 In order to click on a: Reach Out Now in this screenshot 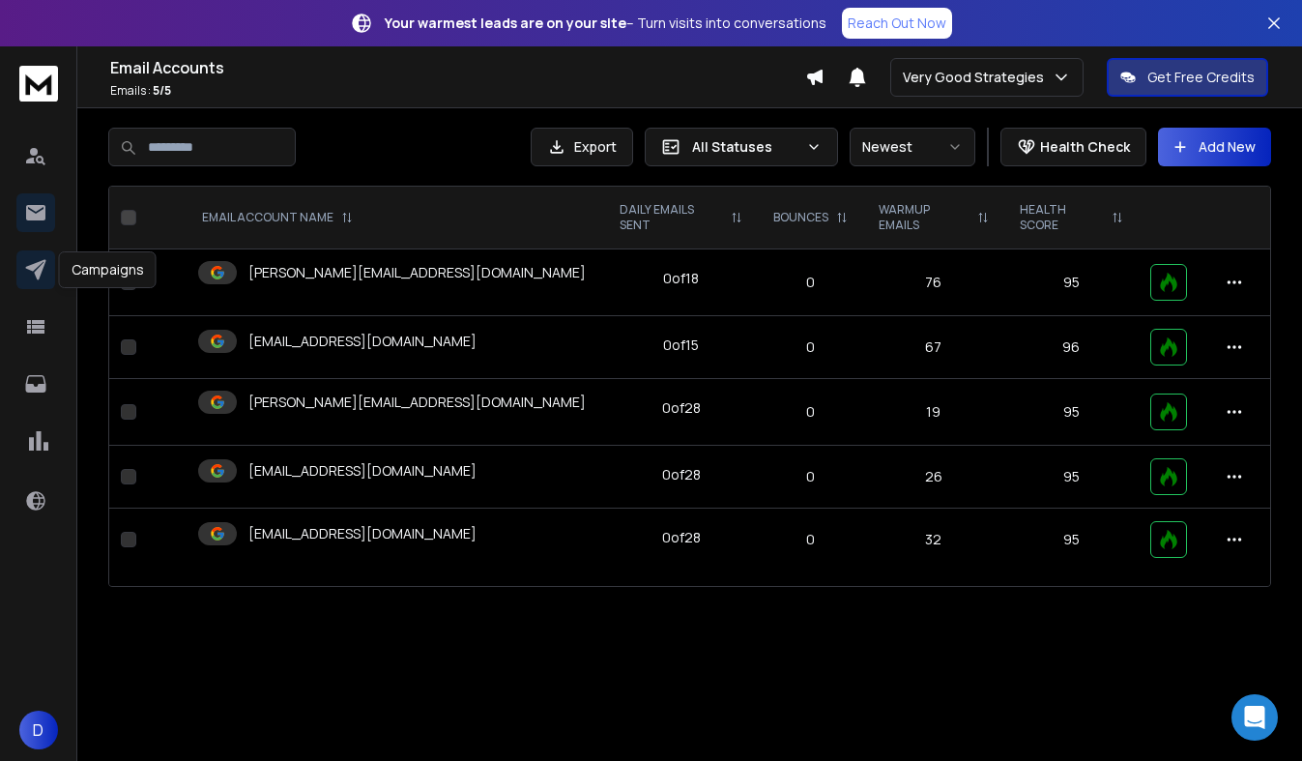, I will do `click(897, 23)`.